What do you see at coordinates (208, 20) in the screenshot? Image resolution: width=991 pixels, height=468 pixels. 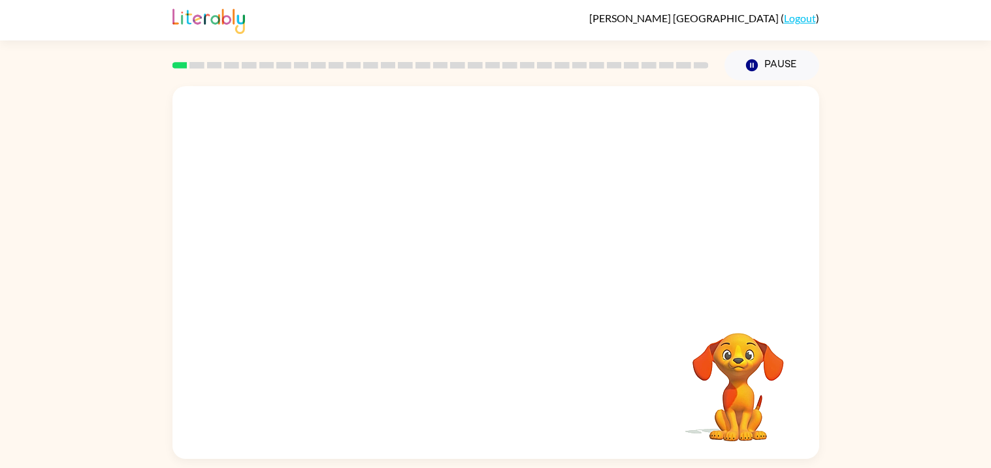 I see `img: Literably` at bounding box center [208, 20].